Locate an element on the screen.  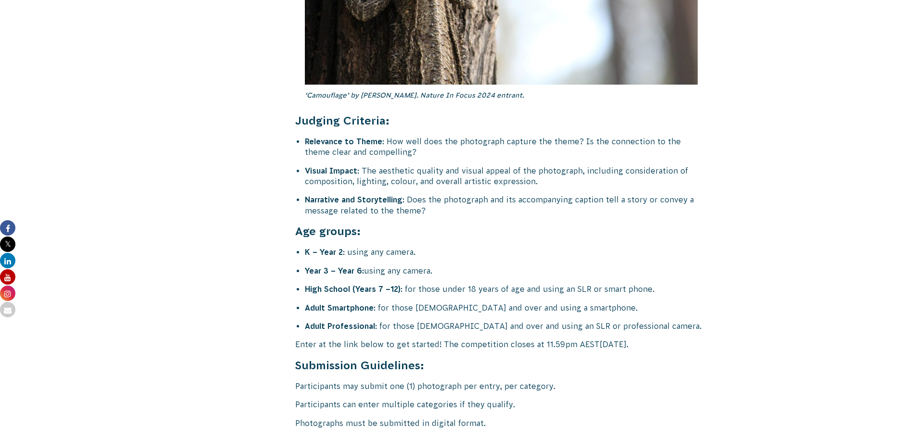
strong: High School (Years 7 –12) is located at coordinates (353, 289).